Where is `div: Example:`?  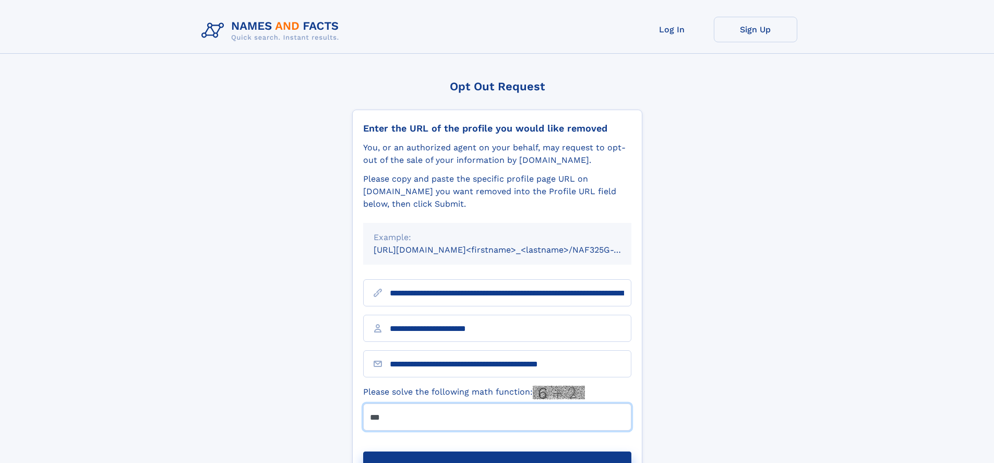 div: Example: is located at coordinates (497, 237).